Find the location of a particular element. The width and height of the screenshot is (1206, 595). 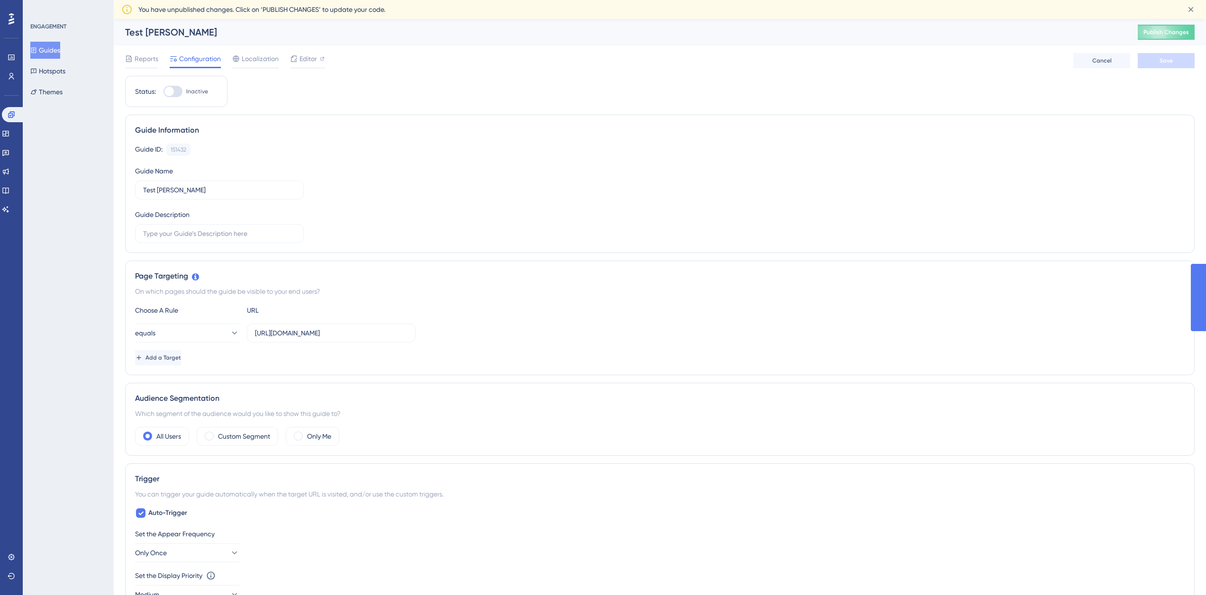

span: Save is located at coordinates (1166, 61).